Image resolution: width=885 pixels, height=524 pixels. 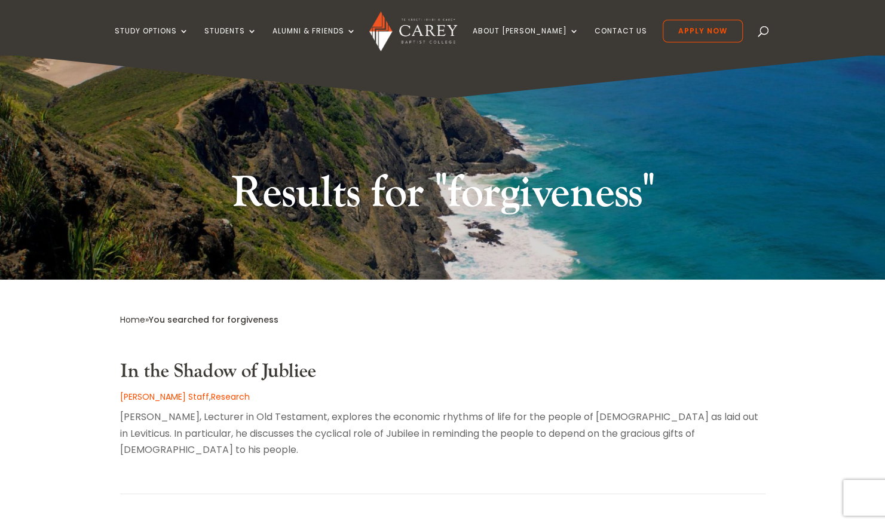 What do you see at coordinates (413, 31) in the screenshot?
I see `img: Carey Baptist College` at bounding box center [413, 31].